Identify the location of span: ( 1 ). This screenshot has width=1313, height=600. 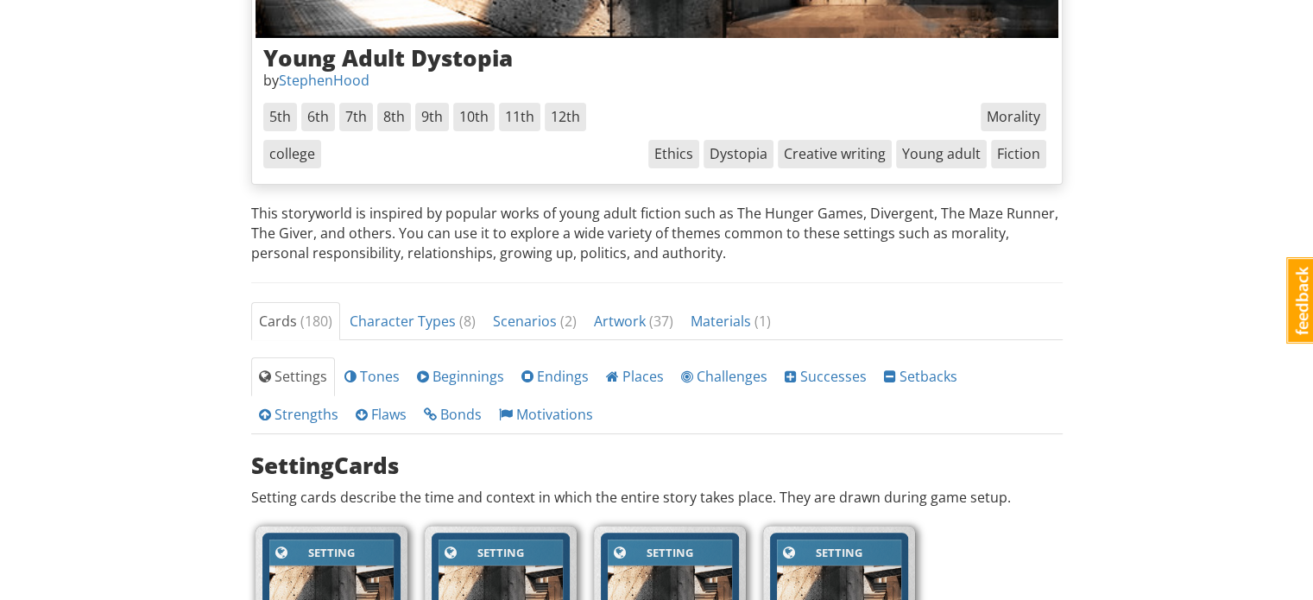
(762, 321).